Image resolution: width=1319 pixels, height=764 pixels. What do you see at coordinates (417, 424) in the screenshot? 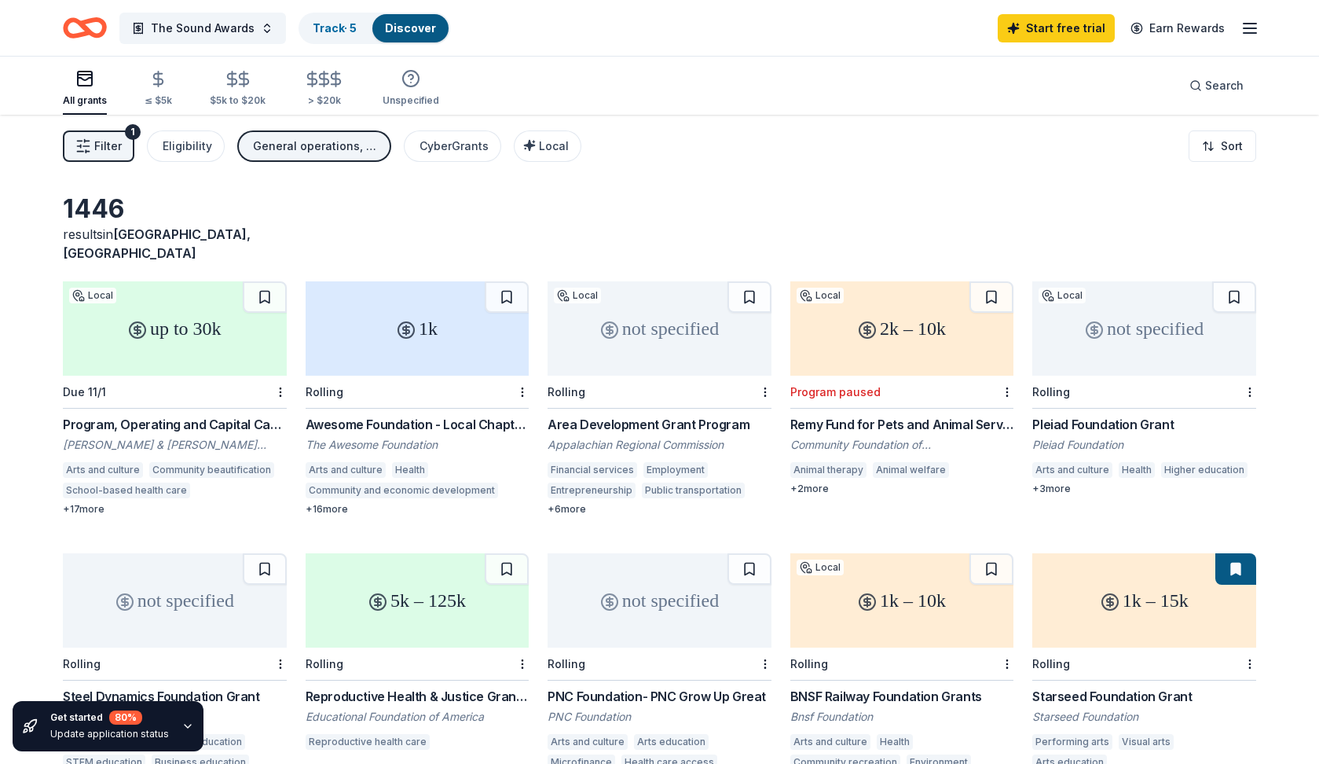
I see `div: Awesome Foundation - Local Chapter Grants` at bounding box center [417, 424].